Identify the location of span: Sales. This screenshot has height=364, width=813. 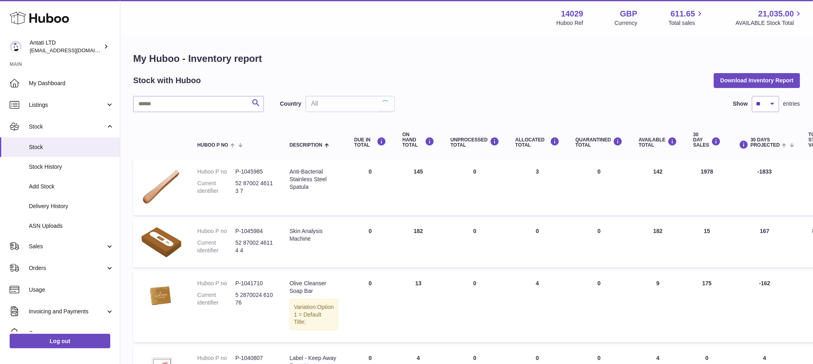
(67, 246).